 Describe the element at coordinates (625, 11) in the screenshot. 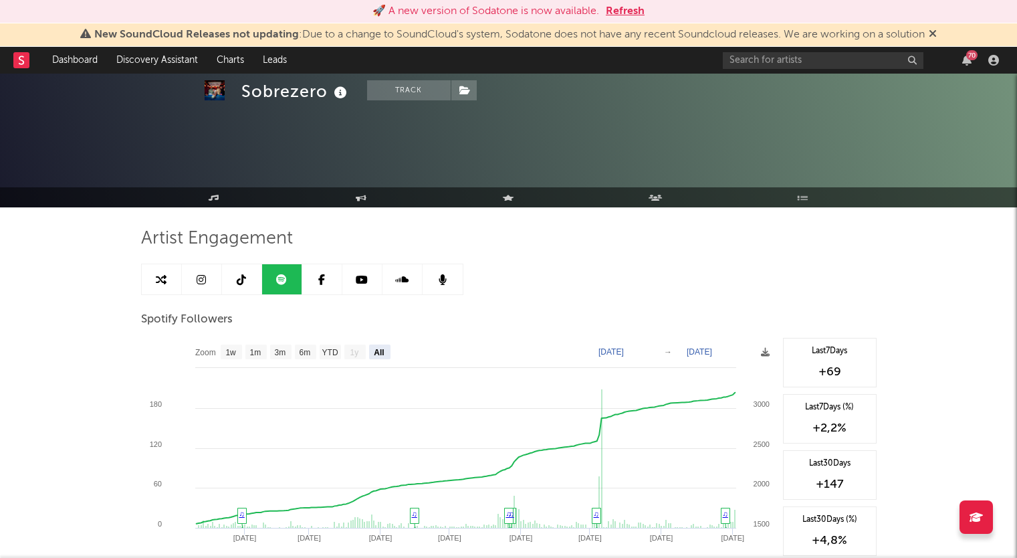

I see `button: Refresh` at that location.